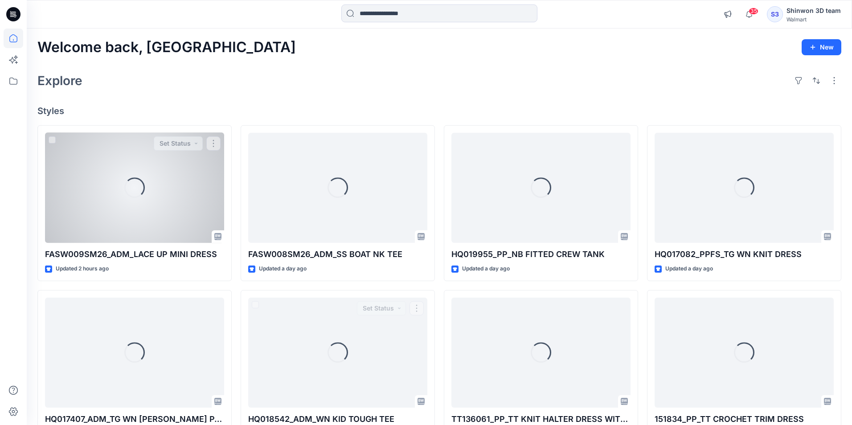  I want to click on p: HQ017082_PPFS_TG WN KNIT DRESS, so click(745, 255).